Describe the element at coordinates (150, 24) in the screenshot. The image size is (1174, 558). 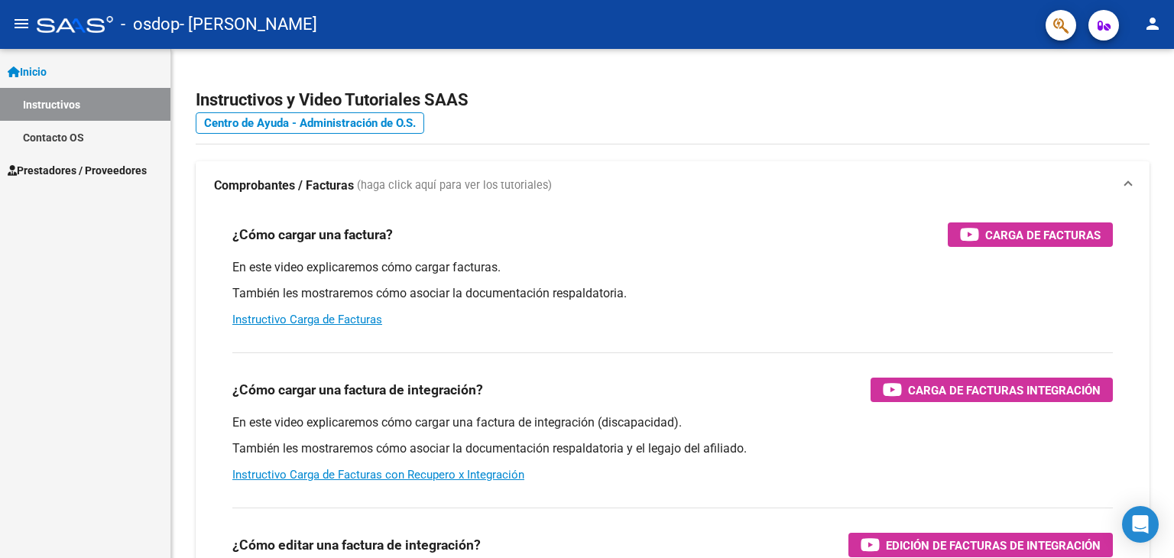
I see `span: - osdop` at that location.